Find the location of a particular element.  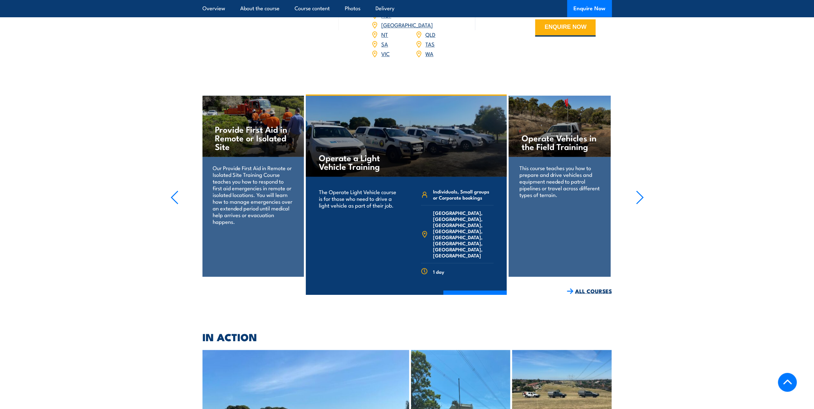

h4: Provide First Aid in Remote or Isolated Site is located at coordinates (253, 138).